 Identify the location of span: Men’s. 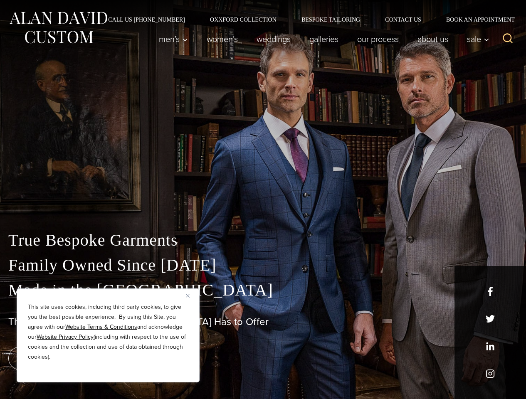
(173, 39).